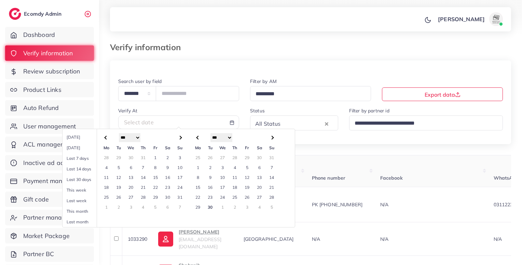  What do you see at coordinates (50, 145) in the screenshot?
I see `a: ACL management` at bounding box center [50, 145].